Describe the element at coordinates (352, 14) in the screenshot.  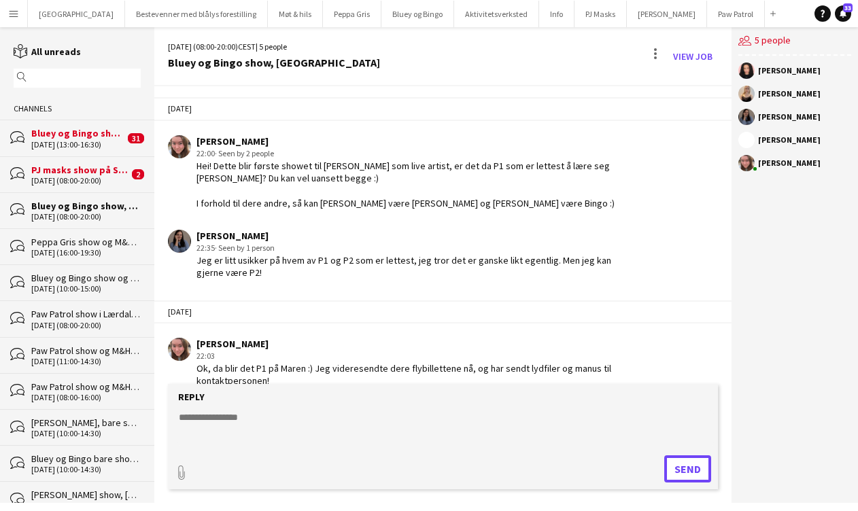
I see `button: Peppa Gris` at that location.